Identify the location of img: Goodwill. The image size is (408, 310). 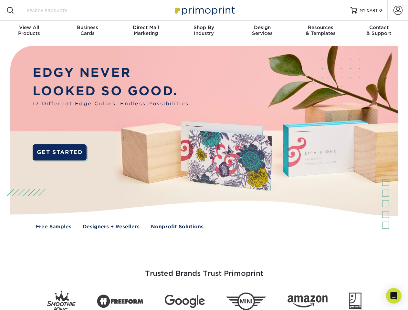
(355, 301).